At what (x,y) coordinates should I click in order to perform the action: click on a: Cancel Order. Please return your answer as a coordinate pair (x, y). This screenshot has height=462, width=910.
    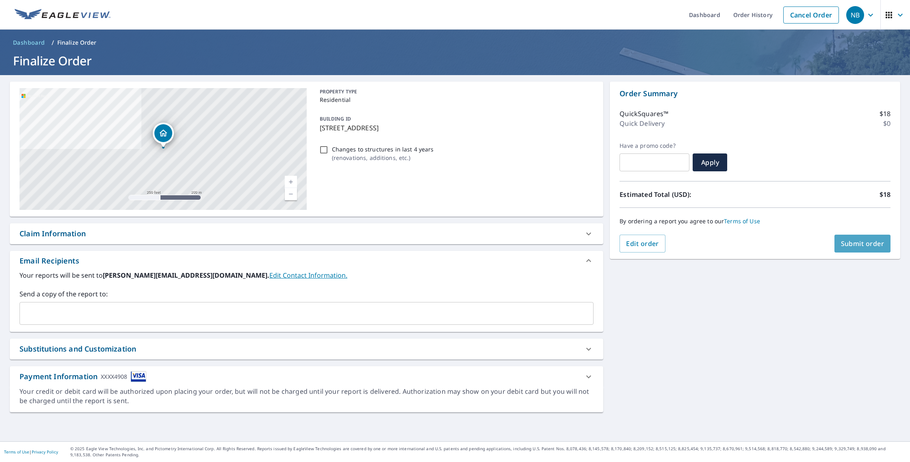
    Looking at the image, I should click on (810, 15).